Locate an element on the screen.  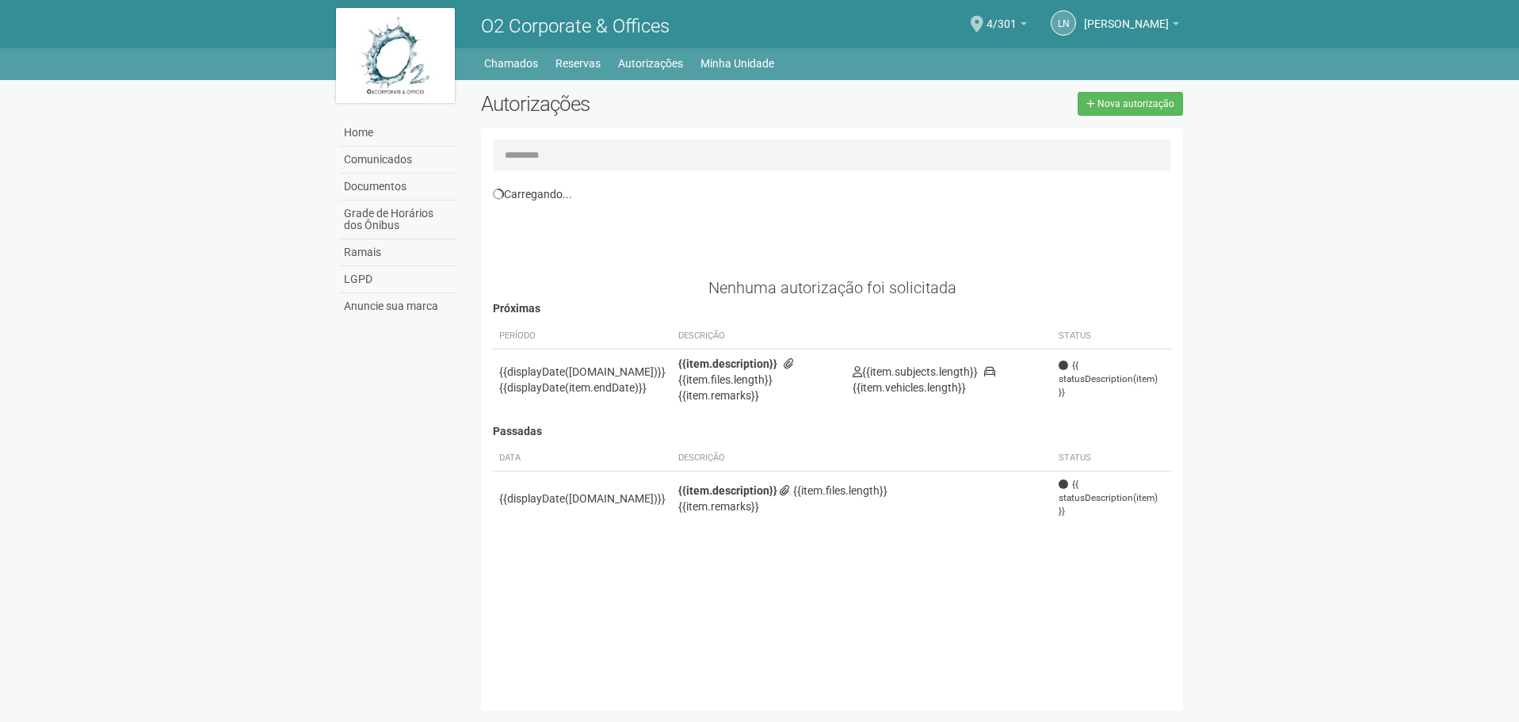
div: Carregando... is located at coordinates (832, 194).